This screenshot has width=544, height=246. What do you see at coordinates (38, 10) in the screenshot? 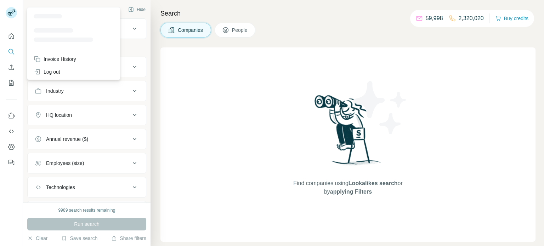
I see `div: New search` at bounding box center [38, 10].